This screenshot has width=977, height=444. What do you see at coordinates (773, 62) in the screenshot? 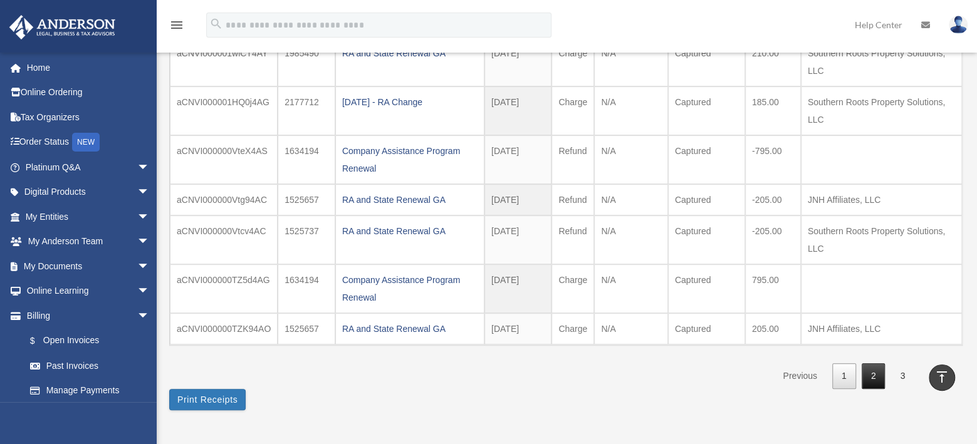
I see `td: 210.00` at bounding box center [773, 62].